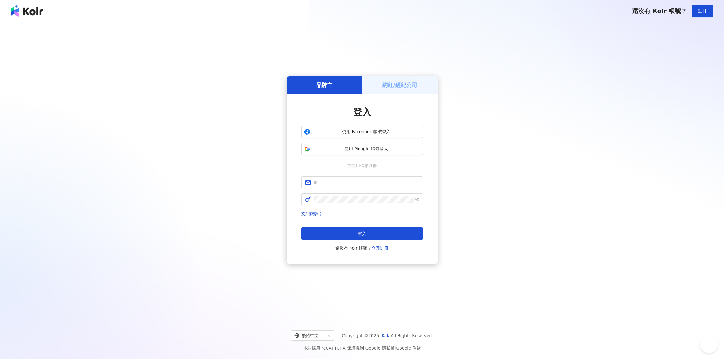 The width and height of the screenshot is (724, 359). What do you see at coordinates (400, 85) in the screenshot?
I see `h5: 網紅/經紀公司` at bounding box center [400, 85].